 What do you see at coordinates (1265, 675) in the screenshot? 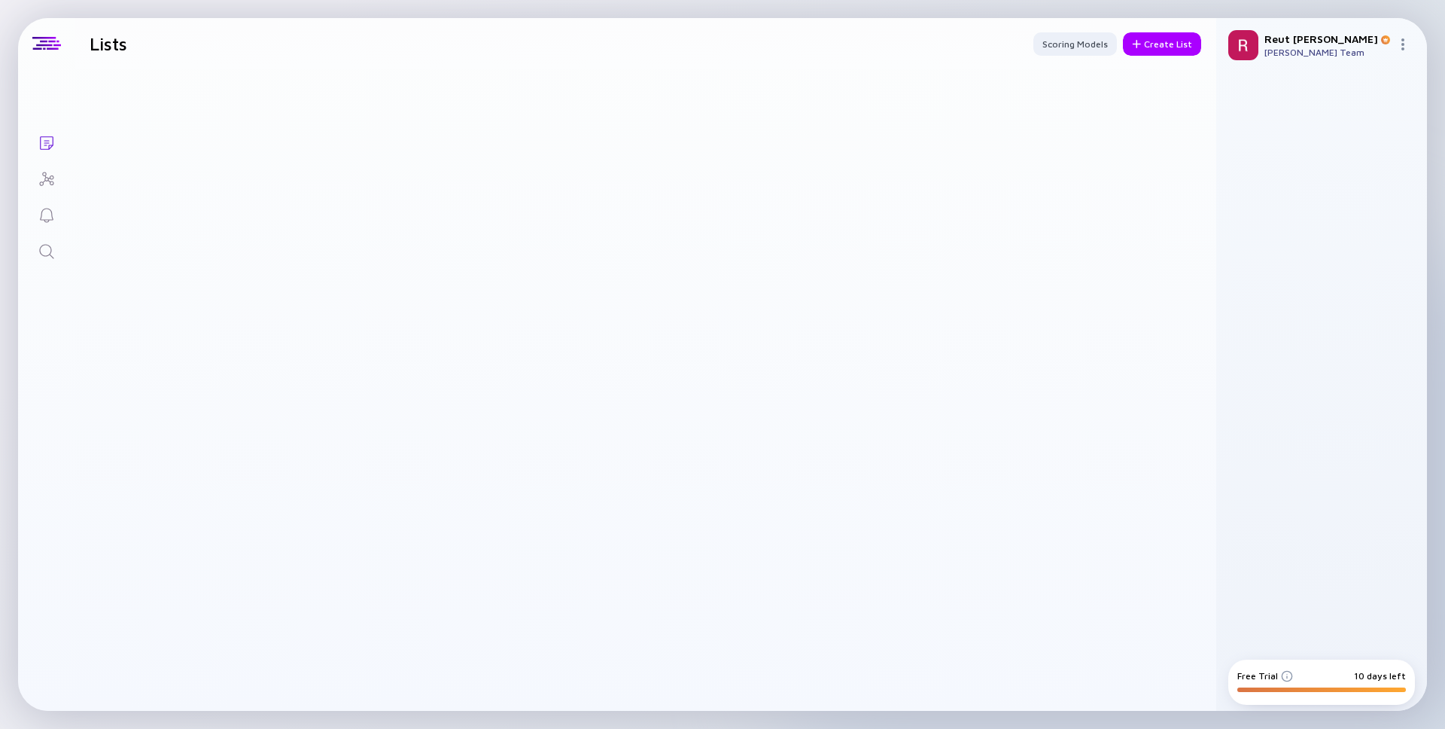
I see `div: Free Trial` at bounding box center [1265, 675].